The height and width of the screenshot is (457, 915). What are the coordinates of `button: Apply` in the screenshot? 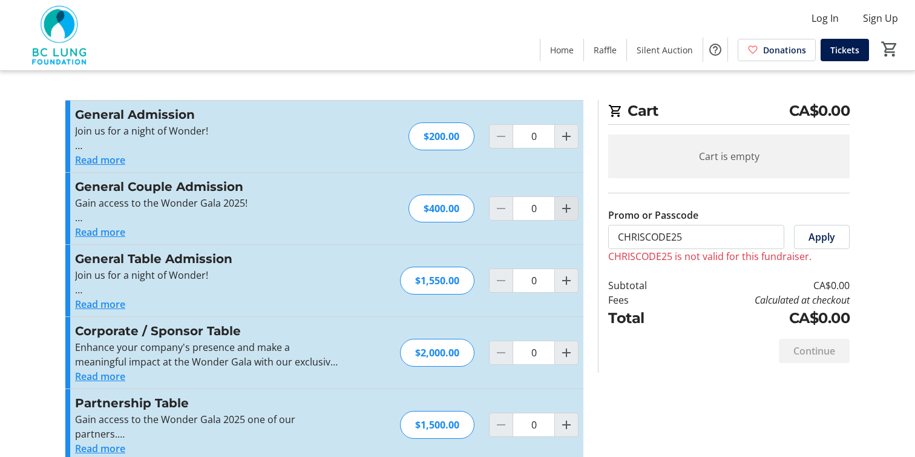 It's located at (822, 237).